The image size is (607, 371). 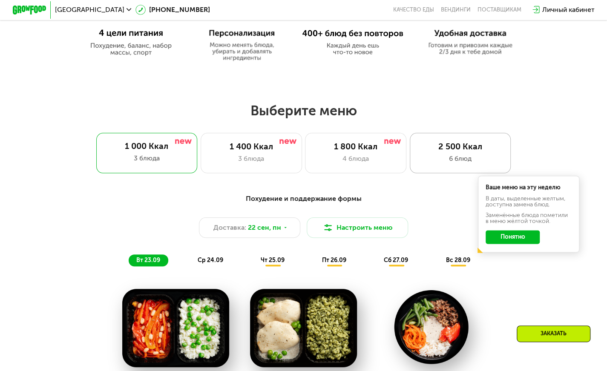 What do you see at coordinates (396, 260) in the screenshot?
I see `span: сб 27.09` at bounding box center [396, 260].